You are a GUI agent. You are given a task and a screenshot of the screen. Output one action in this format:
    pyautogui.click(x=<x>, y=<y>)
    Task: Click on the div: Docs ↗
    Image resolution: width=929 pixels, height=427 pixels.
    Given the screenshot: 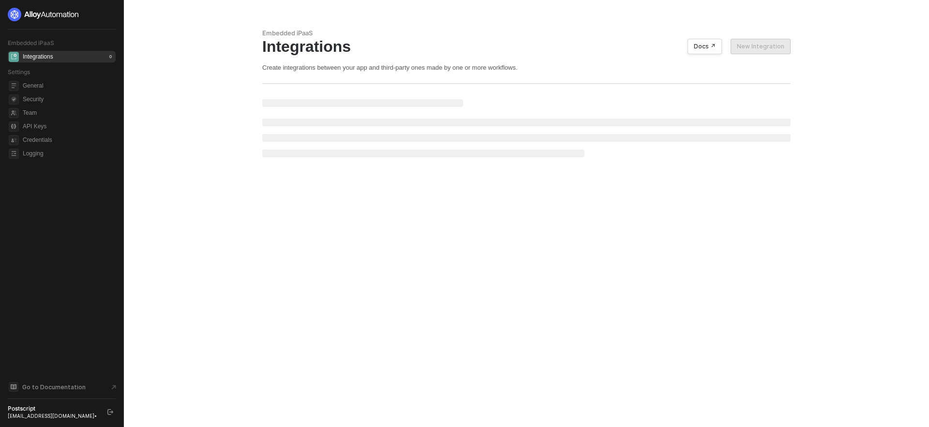 What is the action you would take?
    pyautogui.click(x=704, y=46)
    